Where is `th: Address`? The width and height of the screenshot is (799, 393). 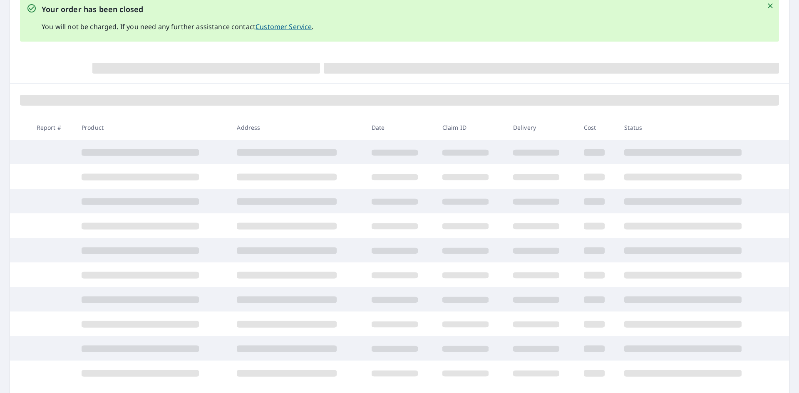
th: Address is located at coordinates (297, 127).